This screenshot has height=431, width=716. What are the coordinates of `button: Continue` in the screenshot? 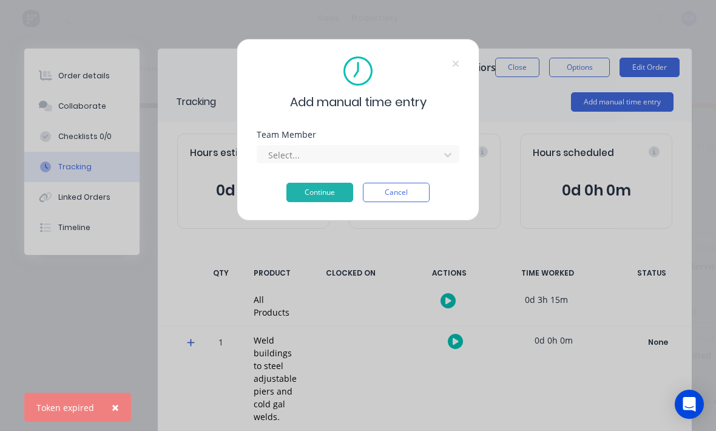 It's located at (320, 192).